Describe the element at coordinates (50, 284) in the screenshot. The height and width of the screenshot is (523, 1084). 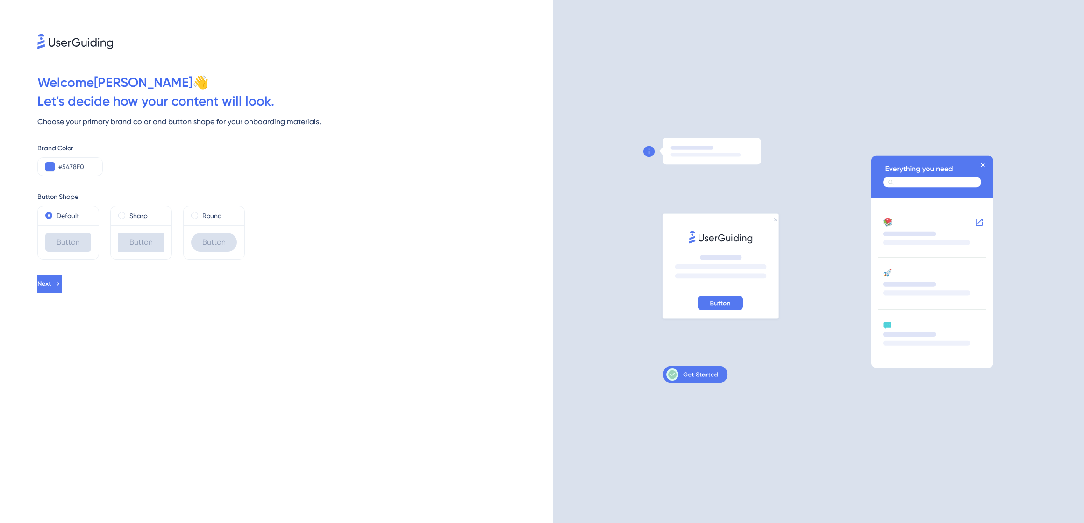
I see `button: Next` at that location.